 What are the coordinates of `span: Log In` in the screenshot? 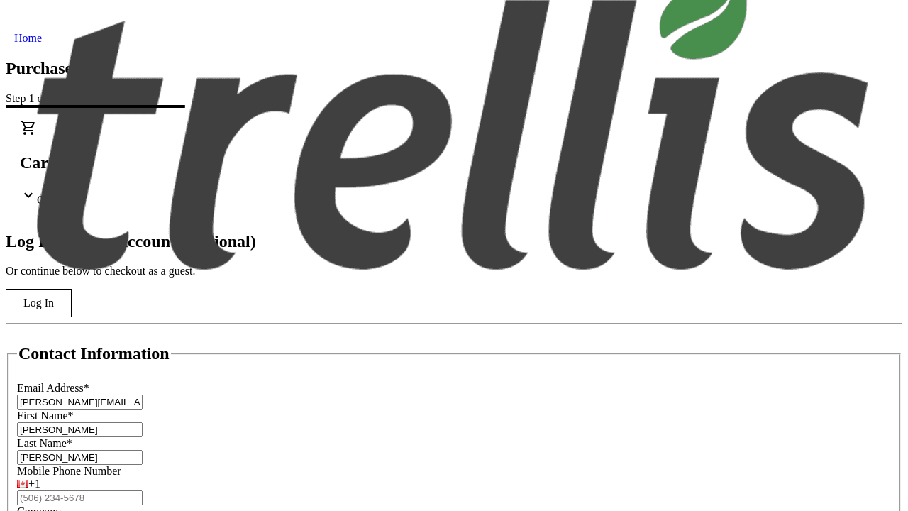 It's located at (38, 303).